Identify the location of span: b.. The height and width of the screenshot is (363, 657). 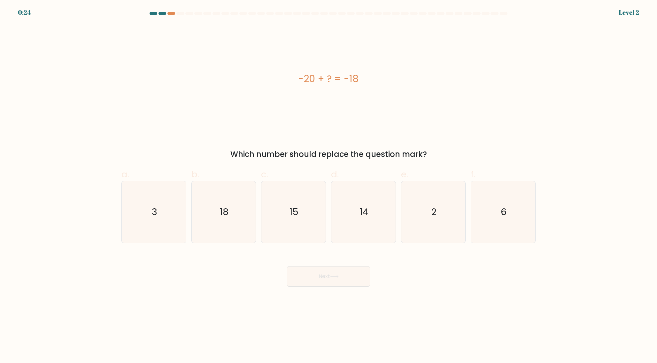
(195, 174).